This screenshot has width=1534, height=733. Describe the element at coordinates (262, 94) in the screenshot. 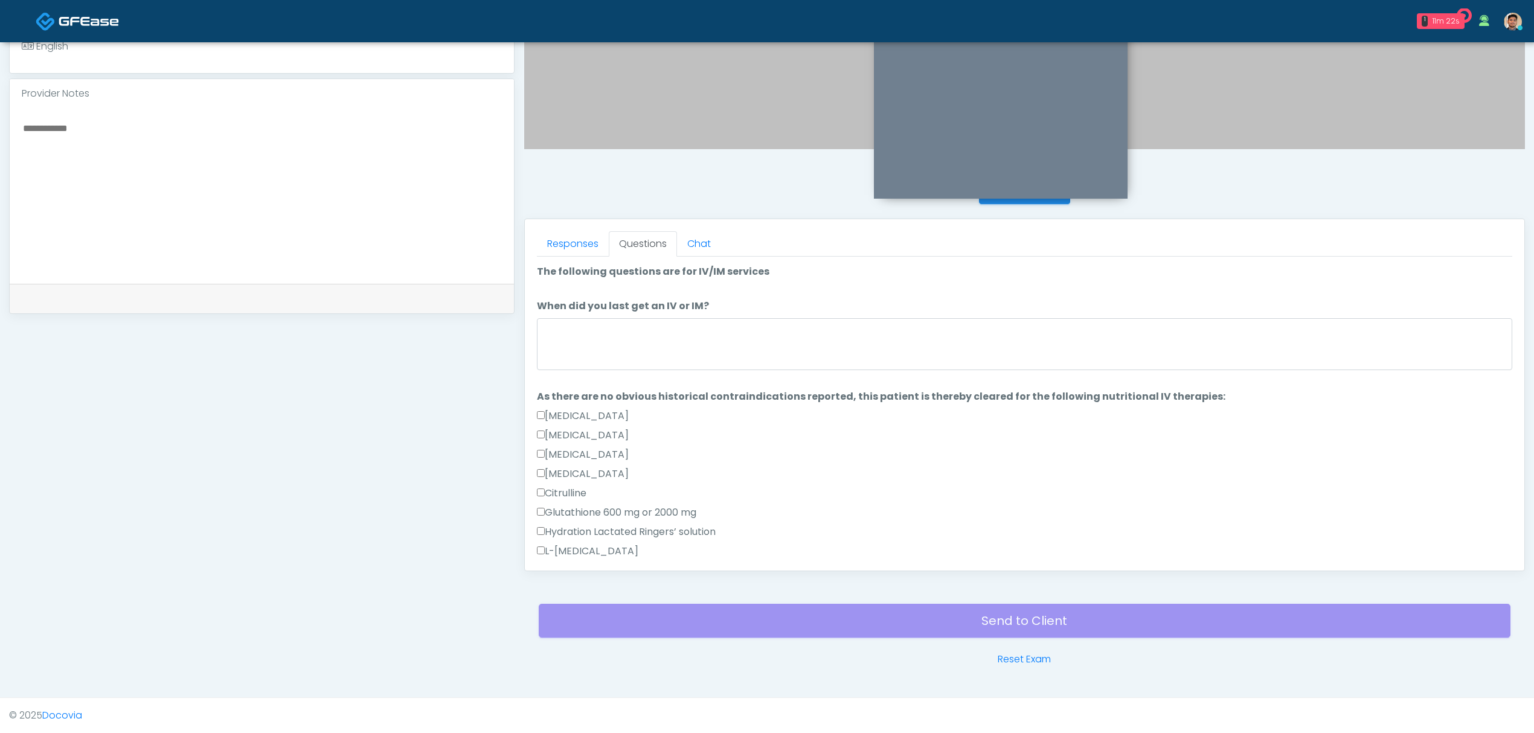

I see `div: Provider Notes` at that location.